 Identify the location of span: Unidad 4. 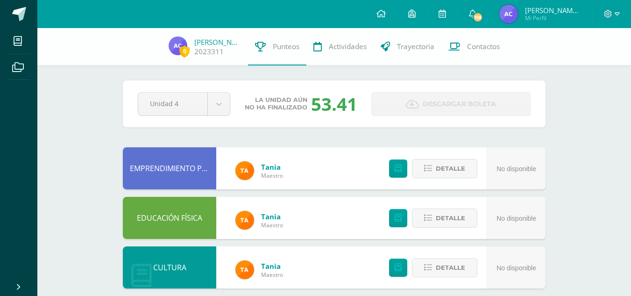
(173, 103).